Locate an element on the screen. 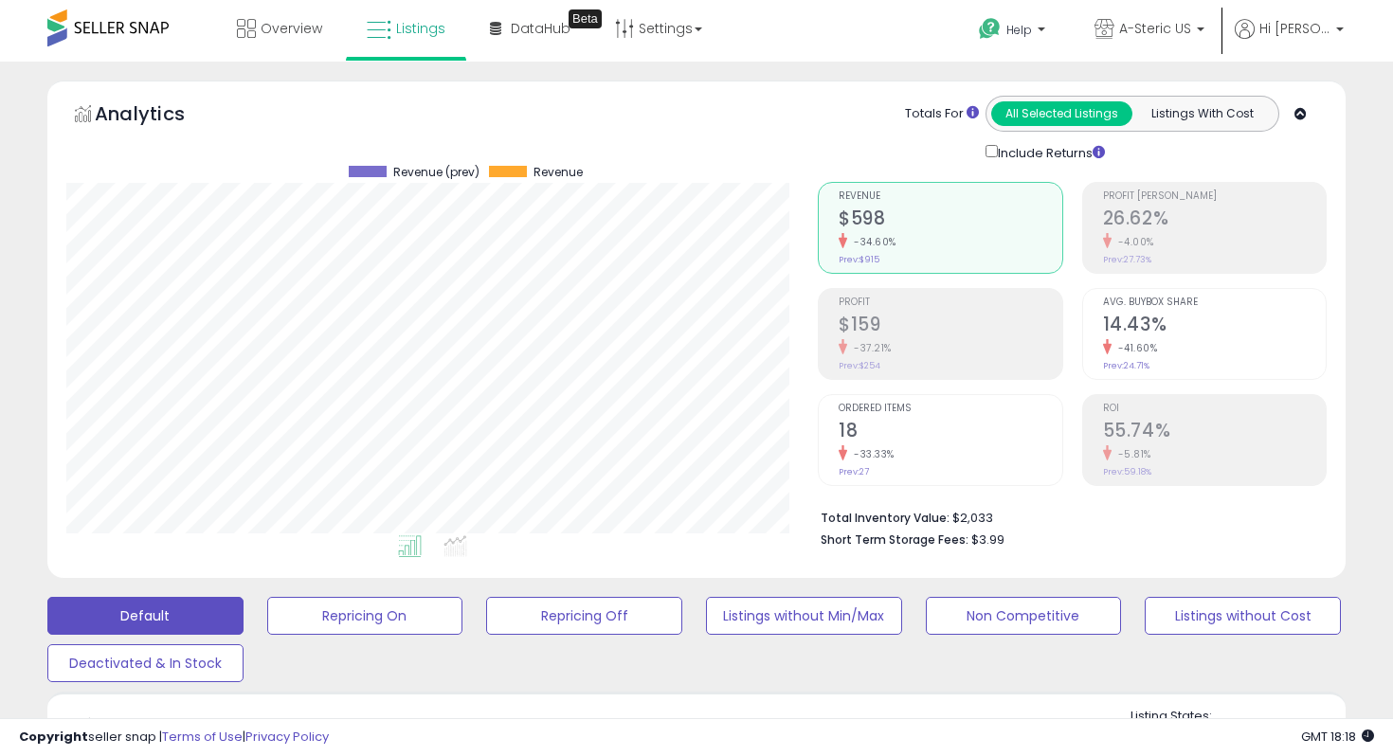  a: Terms of Use is located at coordinates (202, 736).